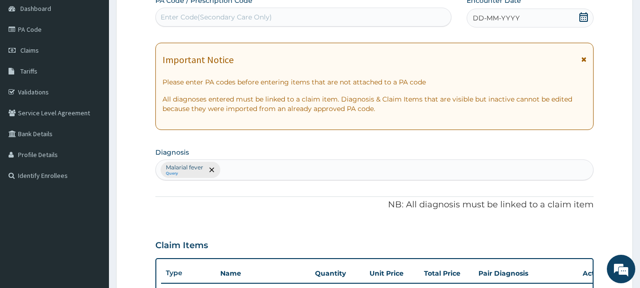  I want to click on div: Minimize live chat window, so click(167, 16).